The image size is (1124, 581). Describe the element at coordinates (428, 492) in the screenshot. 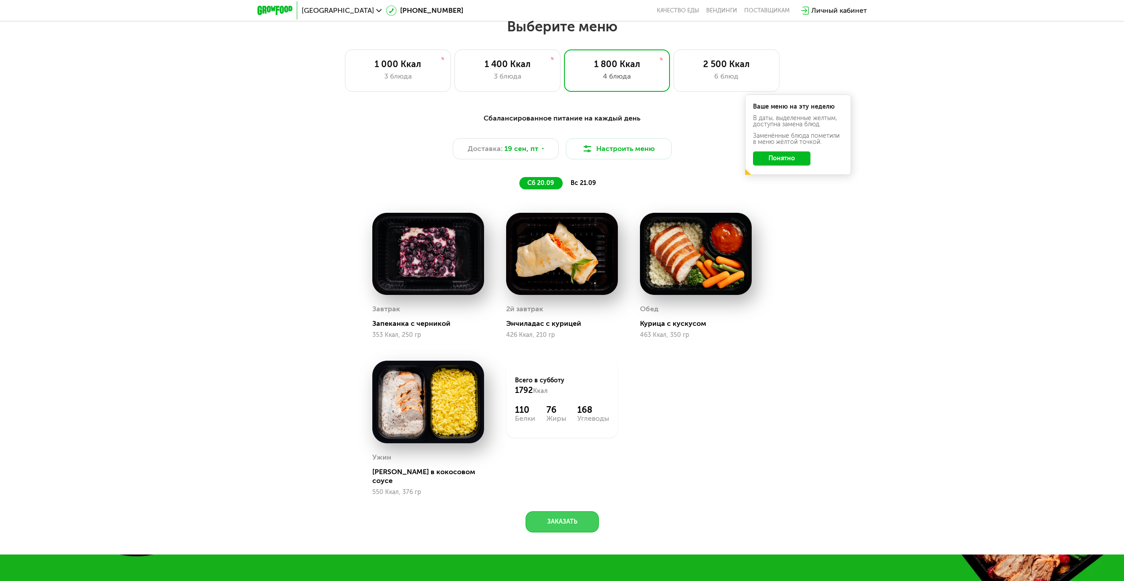

I see `div: 550 Ккал, 376 гр` at that location.